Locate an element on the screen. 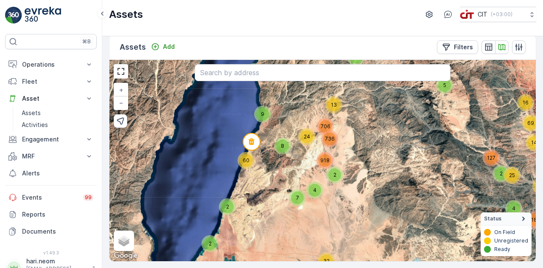  span: 127 is located at coordinates (491, 157).